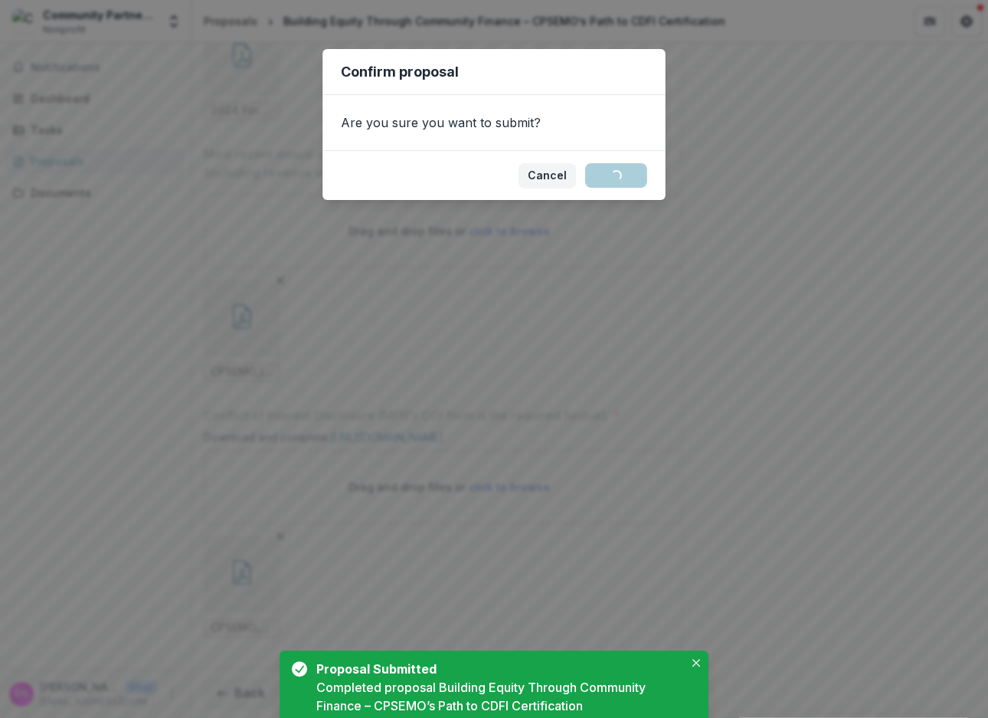 Image resolution: width=988 pixels, height=718 pixels. I want to click on button: Close, so click(696, 663).